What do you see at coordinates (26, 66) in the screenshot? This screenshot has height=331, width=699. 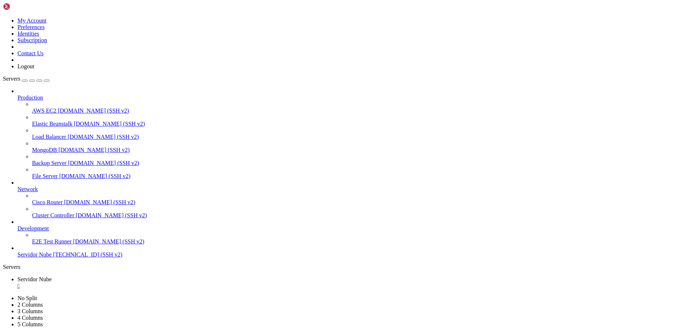 I see `a: Logout` at bounding box center [26, 66].